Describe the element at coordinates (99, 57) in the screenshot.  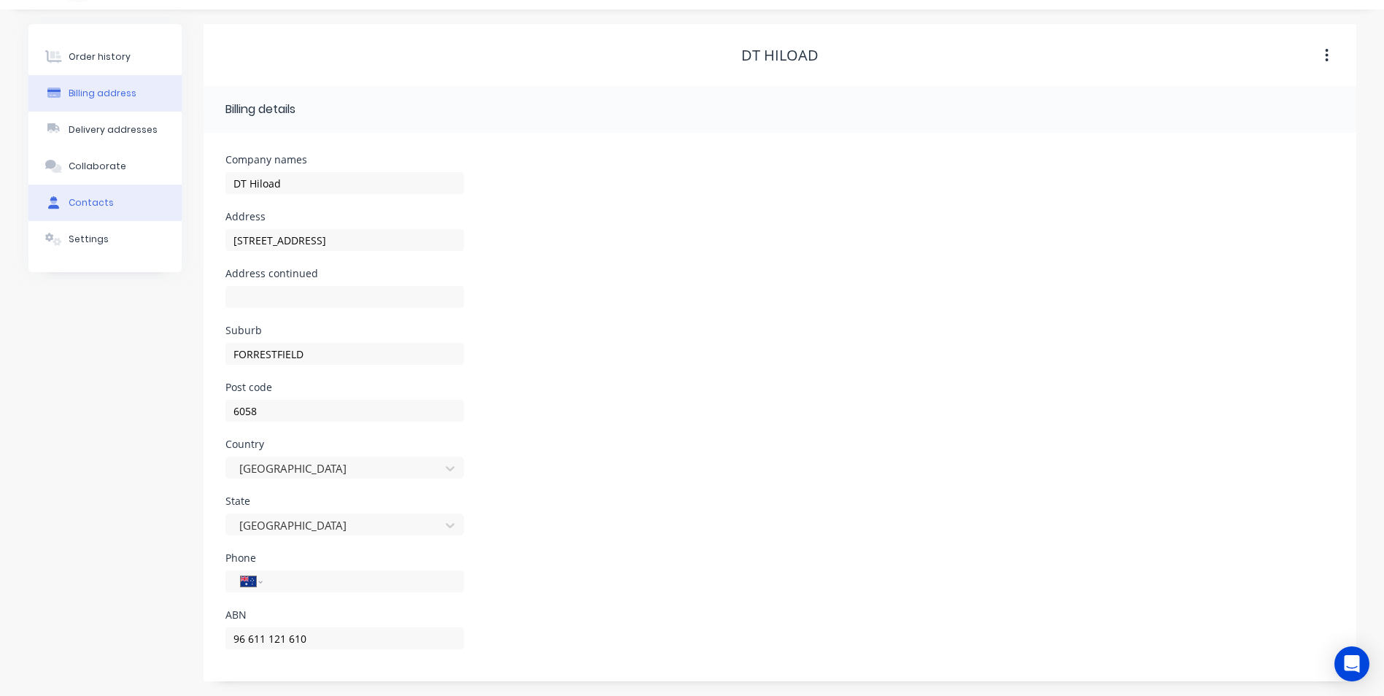
I see `div: Order history` at that location.